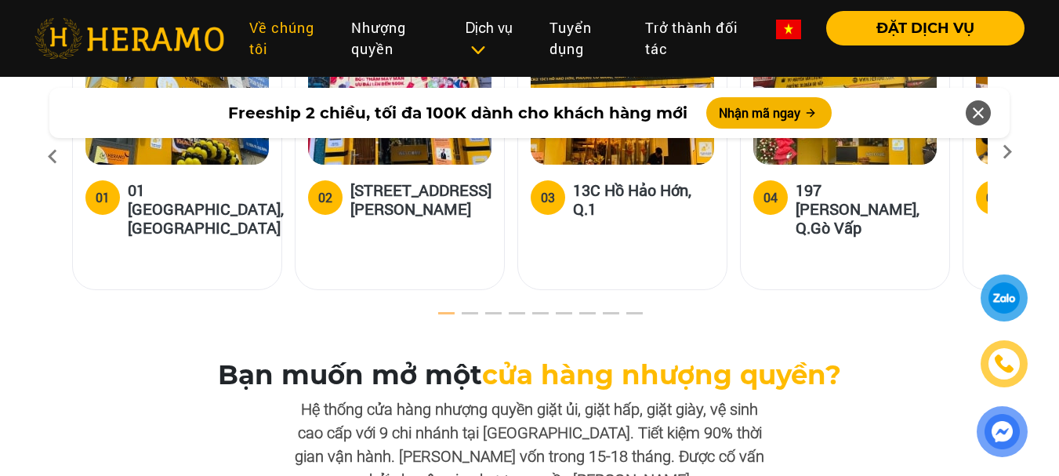 This screenshot has height=476, width=1059. I want to click on button: 5, so click(530, 317).